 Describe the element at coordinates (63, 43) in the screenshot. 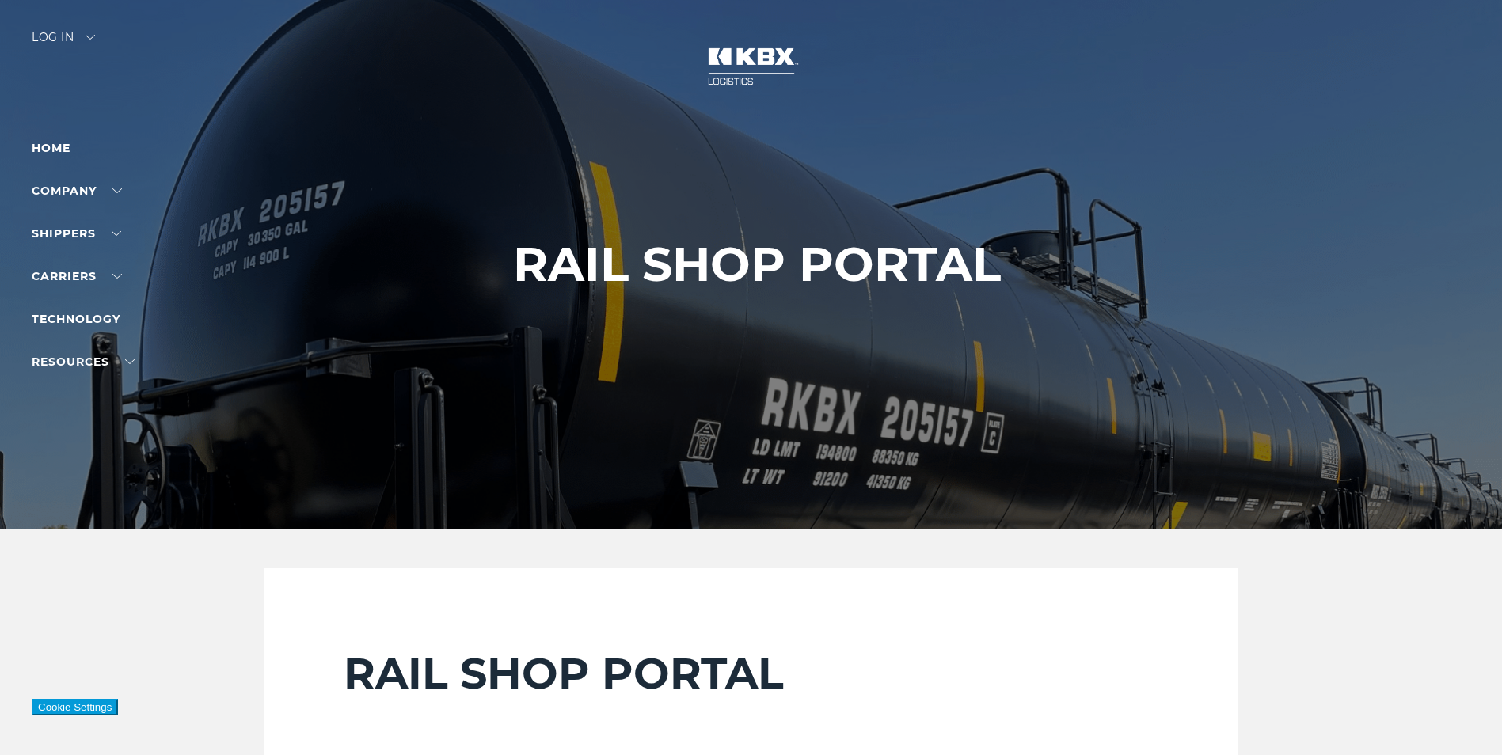

I see `div: Log in` at that location.